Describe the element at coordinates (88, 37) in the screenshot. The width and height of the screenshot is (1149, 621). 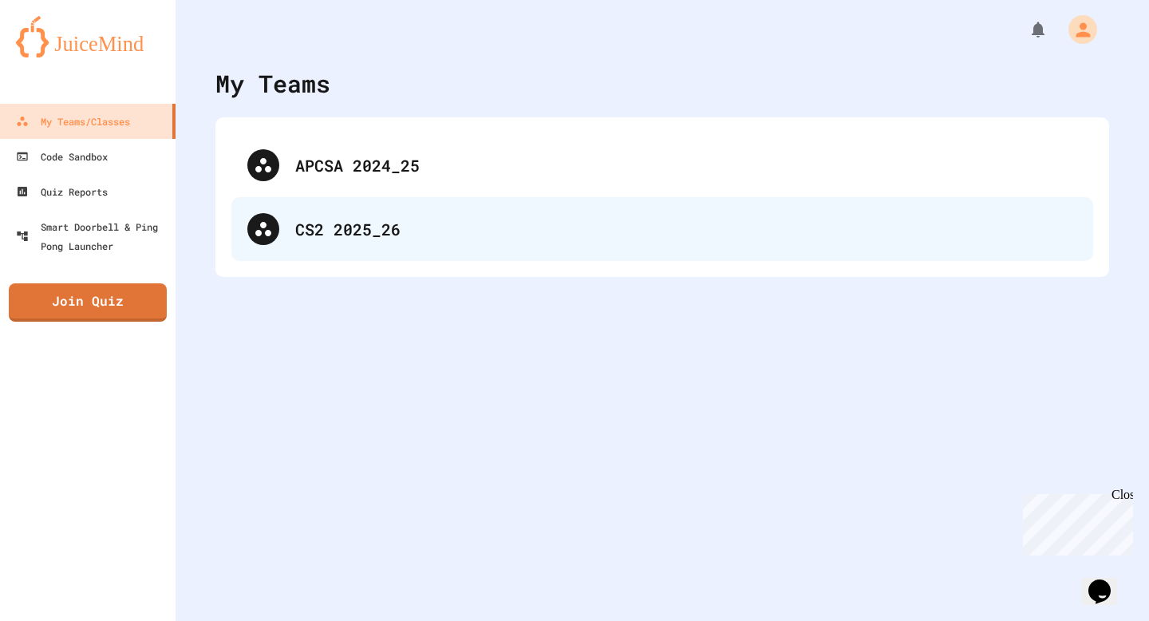
I see `img: logo-orange.svg` at that location.